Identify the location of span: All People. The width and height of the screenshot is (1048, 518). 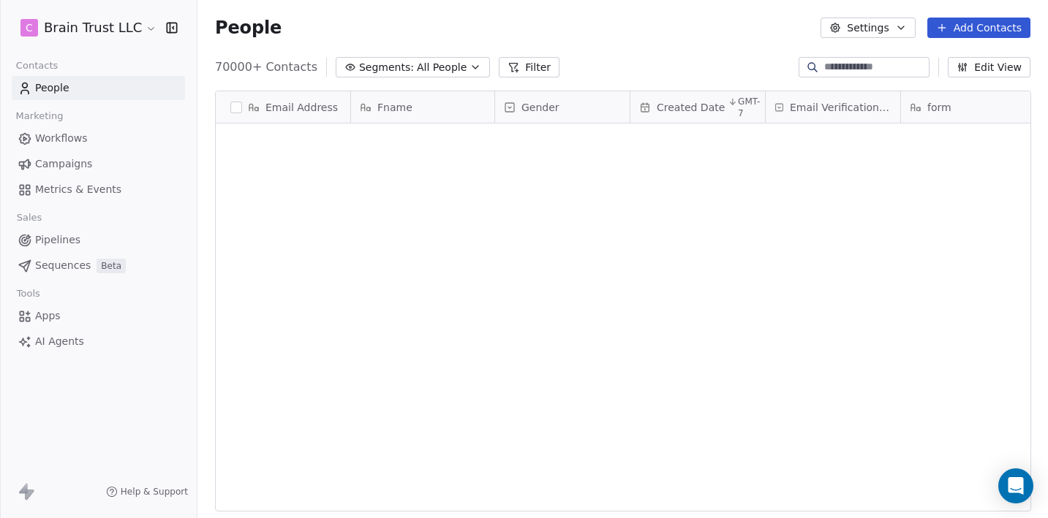
(442, 67).